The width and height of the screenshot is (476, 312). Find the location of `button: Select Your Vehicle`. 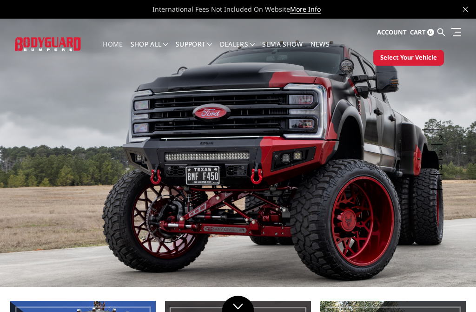

button: Select Your Vehicle is located at coordinates (409, 58).